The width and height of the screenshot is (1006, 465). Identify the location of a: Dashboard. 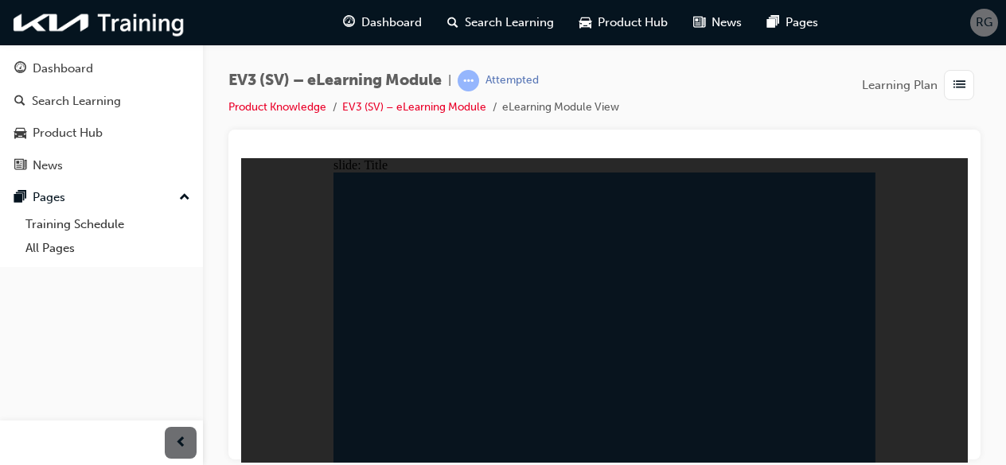
(101, 68).